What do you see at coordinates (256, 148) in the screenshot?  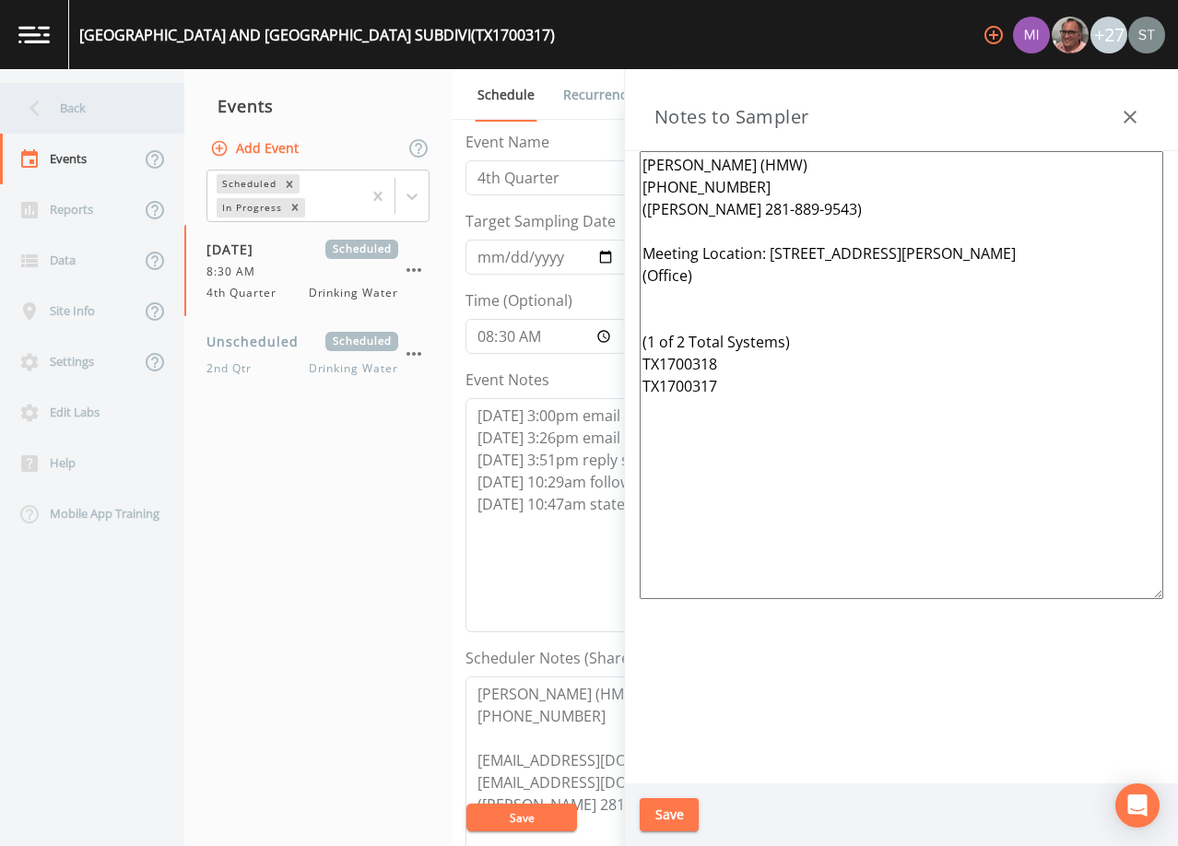 I see `button: Add Event` at bounding box center [256, 148].